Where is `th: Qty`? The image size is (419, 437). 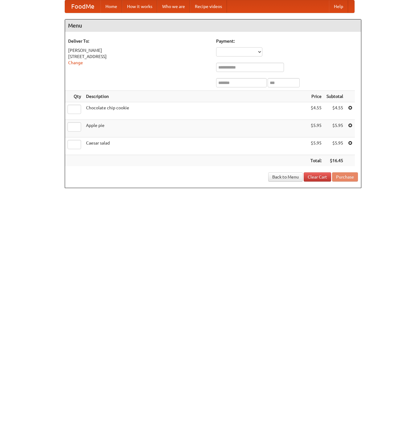 th: Qty is located at coordinates (74, 96).